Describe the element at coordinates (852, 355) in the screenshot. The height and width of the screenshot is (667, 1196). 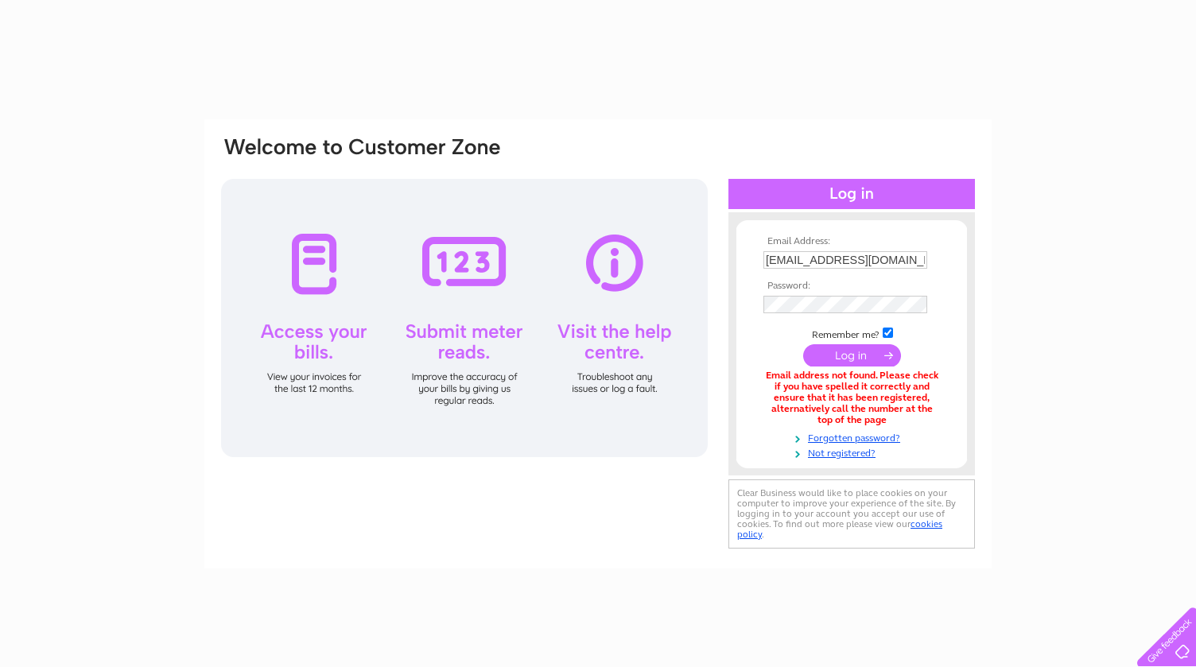
I see `input: Submit` at that location.